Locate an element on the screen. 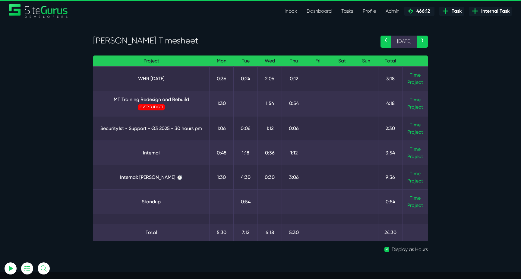 The width and height of the screenshot is (521, 279). th: Project is located at coordinates (151, 61).